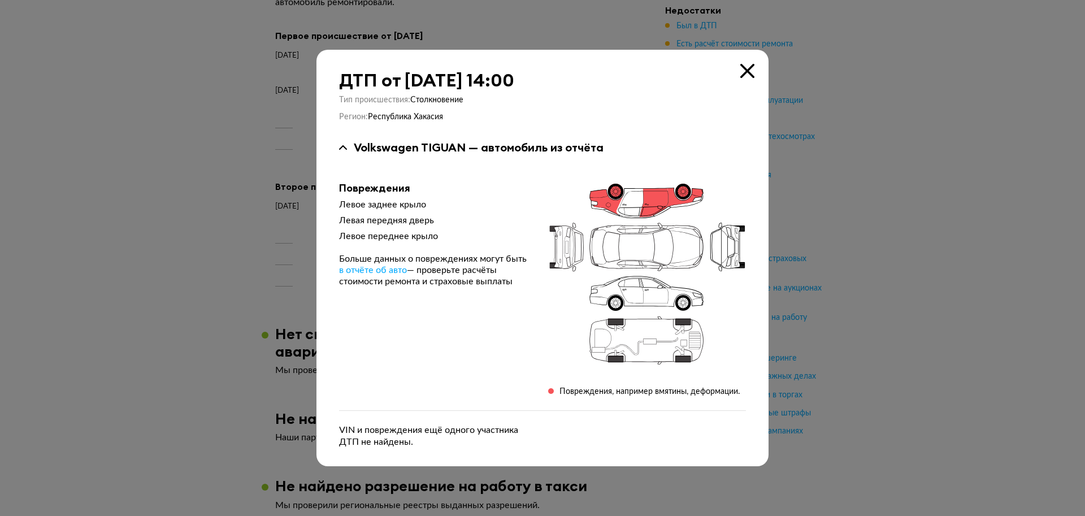 The width and height of the screenshot is (1085, 516). What do you see at coordinates (543, 100) in the screenshot?
I see `div: Тип происшествия :` at bounding box center [543, 100].